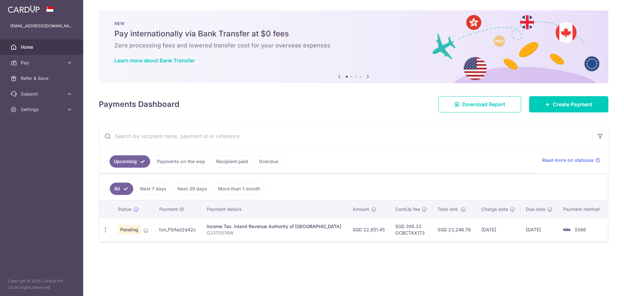 The height and width of the screenshot is (296, 624). I want to click on span: Pending, so click(129, 230).